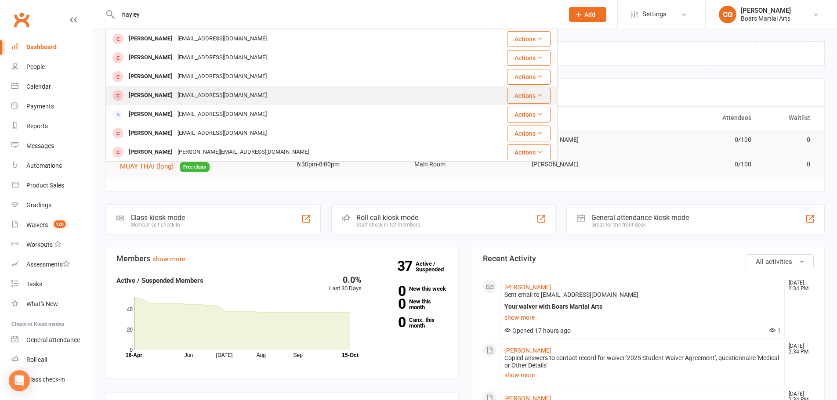 This screenshot has height=400, width=837. What do you see at coordinates (158, 225) in the screenshot?
I see `div: Member self check-in` at bounding box center [158, 225].